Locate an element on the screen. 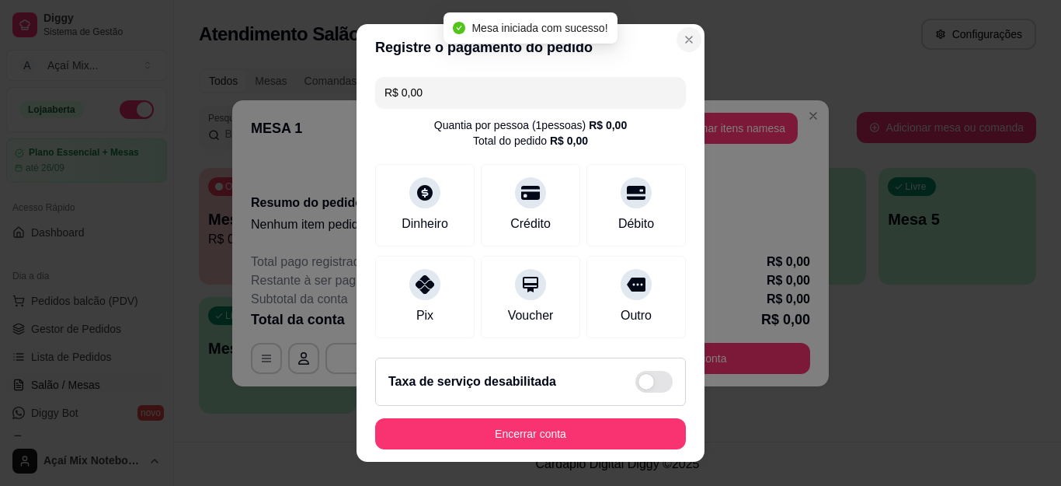 This screenshot has width=1061, height=486. span: check-circle is located at coordinates (459, 28).